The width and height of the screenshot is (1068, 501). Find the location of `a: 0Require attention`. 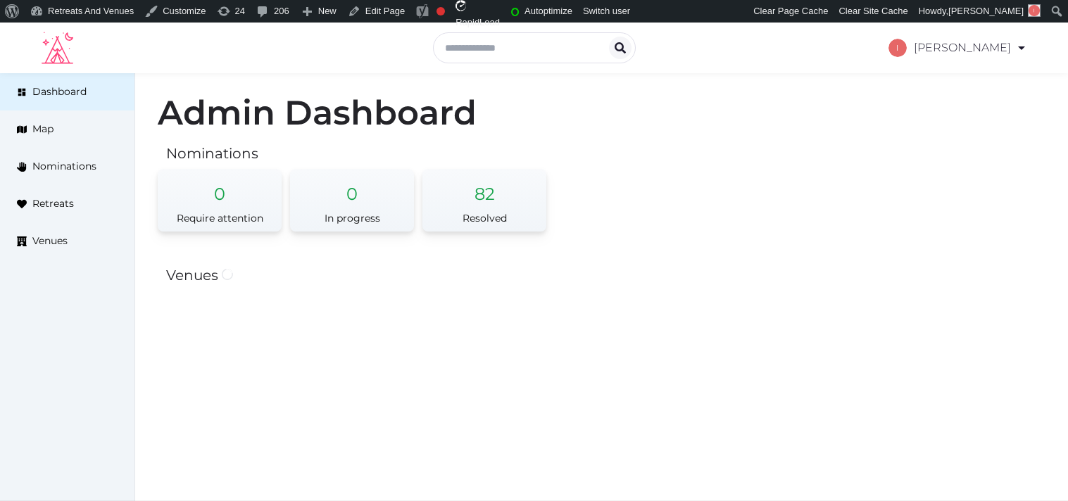

a: 0Require attention is located at coordinates (220, 200).